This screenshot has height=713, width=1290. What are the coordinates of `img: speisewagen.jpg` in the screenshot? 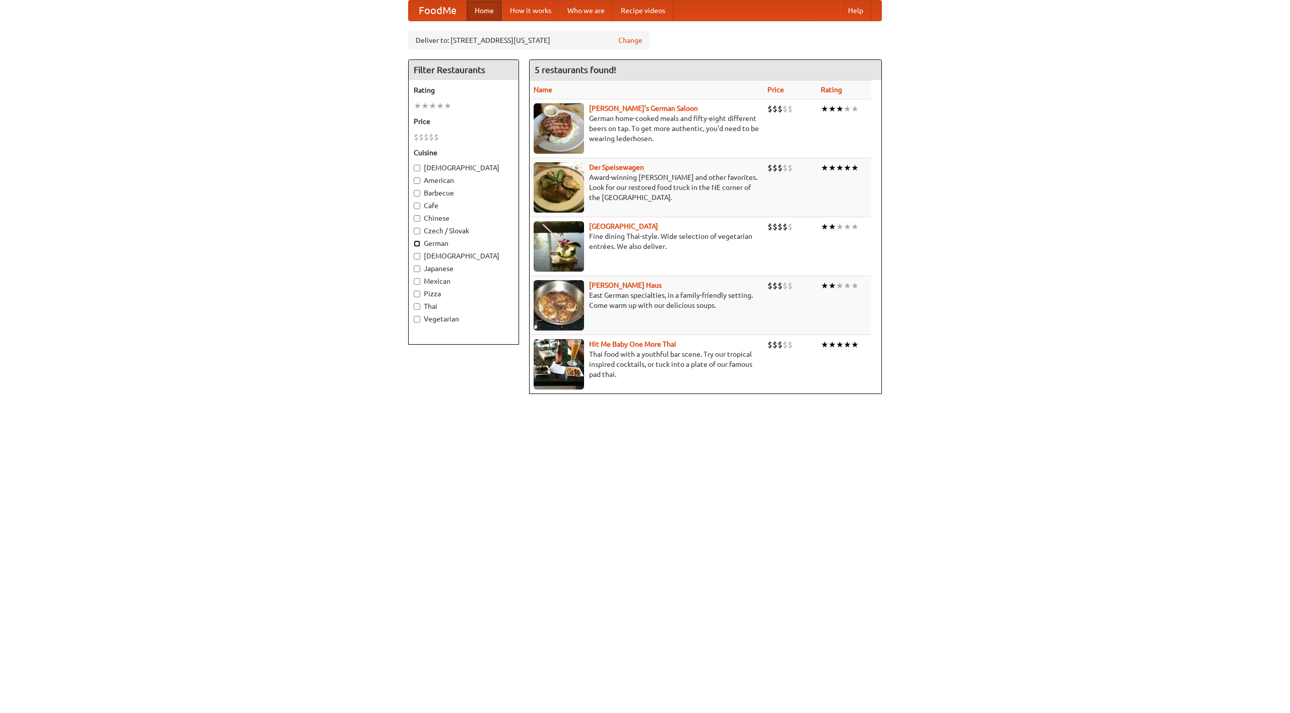 It's located at (559, 187).